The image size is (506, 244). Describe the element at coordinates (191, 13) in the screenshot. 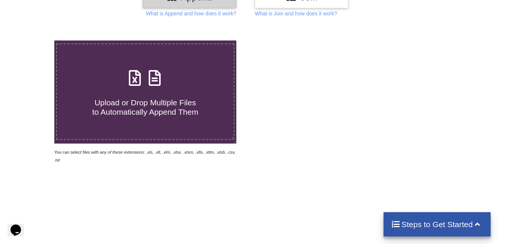

I see `p: What is Append and how does it work?` at that location.